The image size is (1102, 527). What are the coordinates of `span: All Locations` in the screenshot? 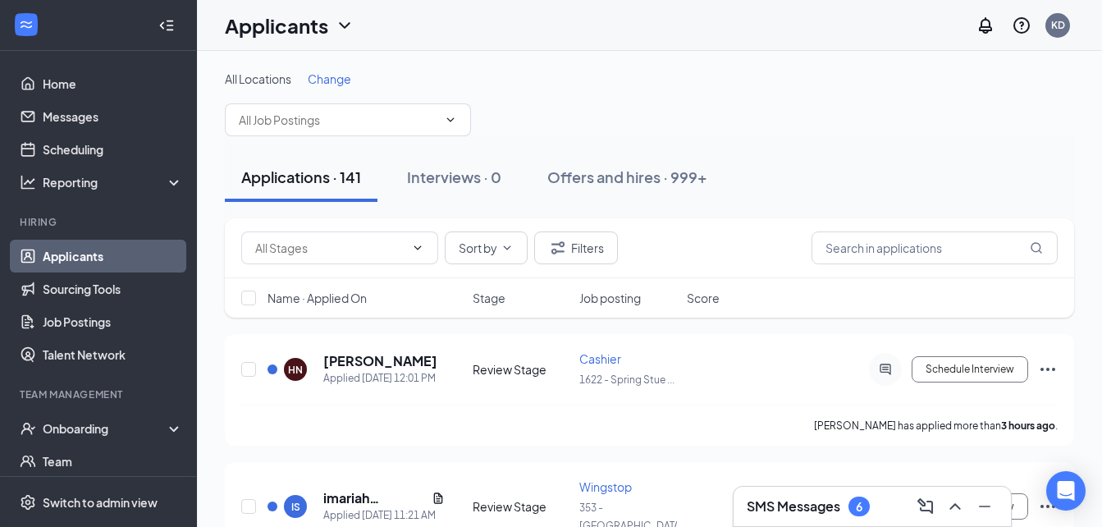 It's located at (258, 79).